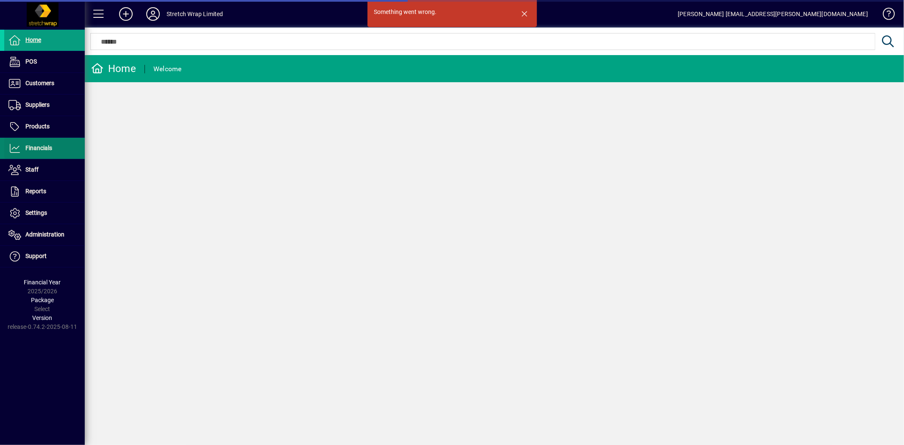 This screenshot has height=445, width=904. What do you see at coordinates (167, 69) in the screenshot?
I see `div: Welcome` at bounding box center [167, 69].